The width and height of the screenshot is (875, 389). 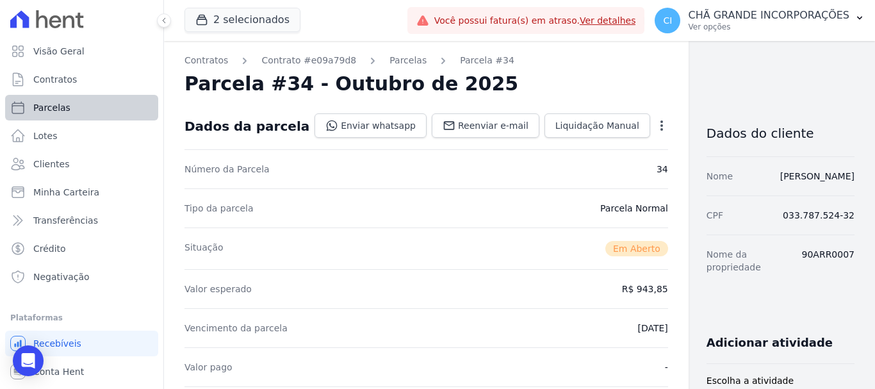 I want to click on dt: Nome da propriedade, so click(x=749, y=261).